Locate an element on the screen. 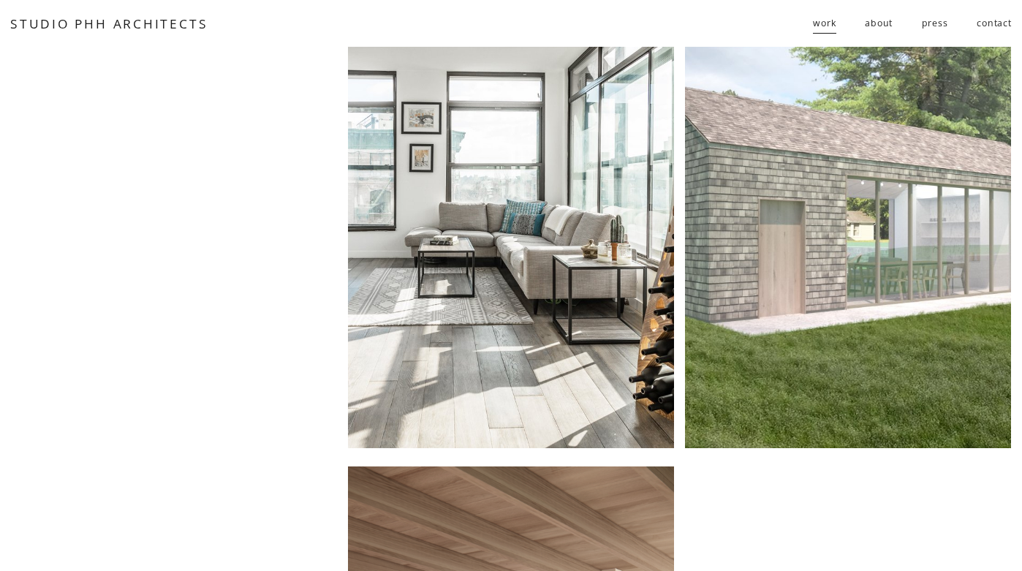 This screenshot has width=1022, height=571. a: folder dropdown is located at coordinates (824, 23).